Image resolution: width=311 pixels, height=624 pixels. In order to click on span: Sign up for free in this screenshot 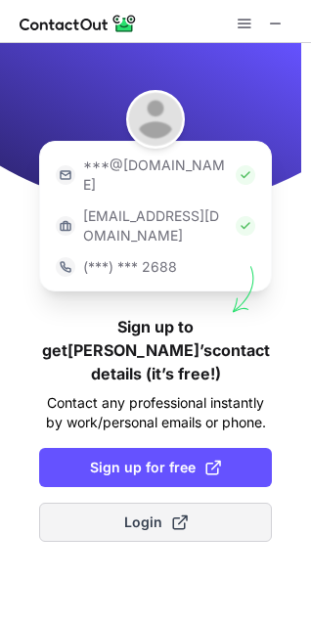, I will do `click(155, 467)`.